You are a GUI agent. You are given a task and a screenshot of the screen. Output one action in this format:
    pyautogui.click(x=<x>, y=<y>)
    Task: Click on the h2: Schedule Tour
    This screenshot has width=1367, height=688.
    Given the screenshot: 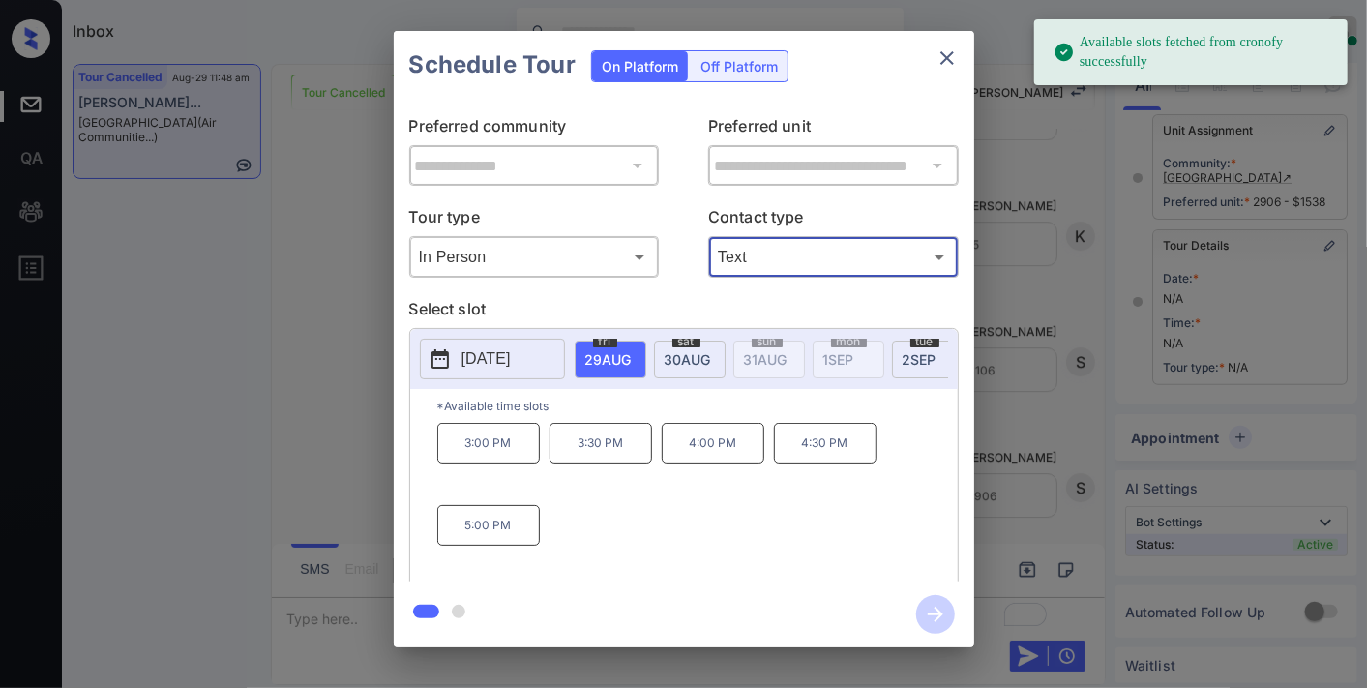 What is the action you would take?
    pyautogui.click(x=492, y=65)
    